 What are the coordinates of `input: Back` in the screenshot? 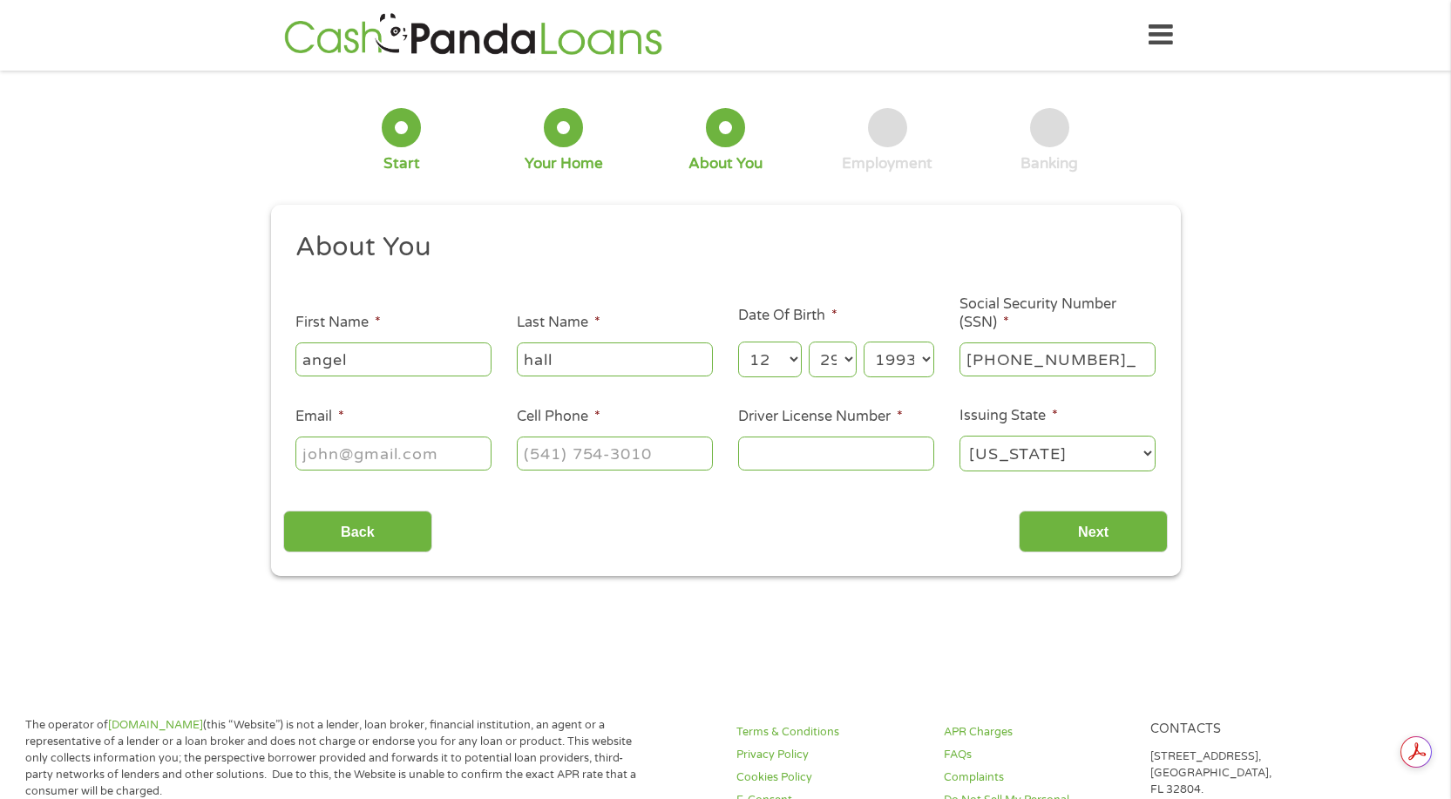 It's located at (357, 532).